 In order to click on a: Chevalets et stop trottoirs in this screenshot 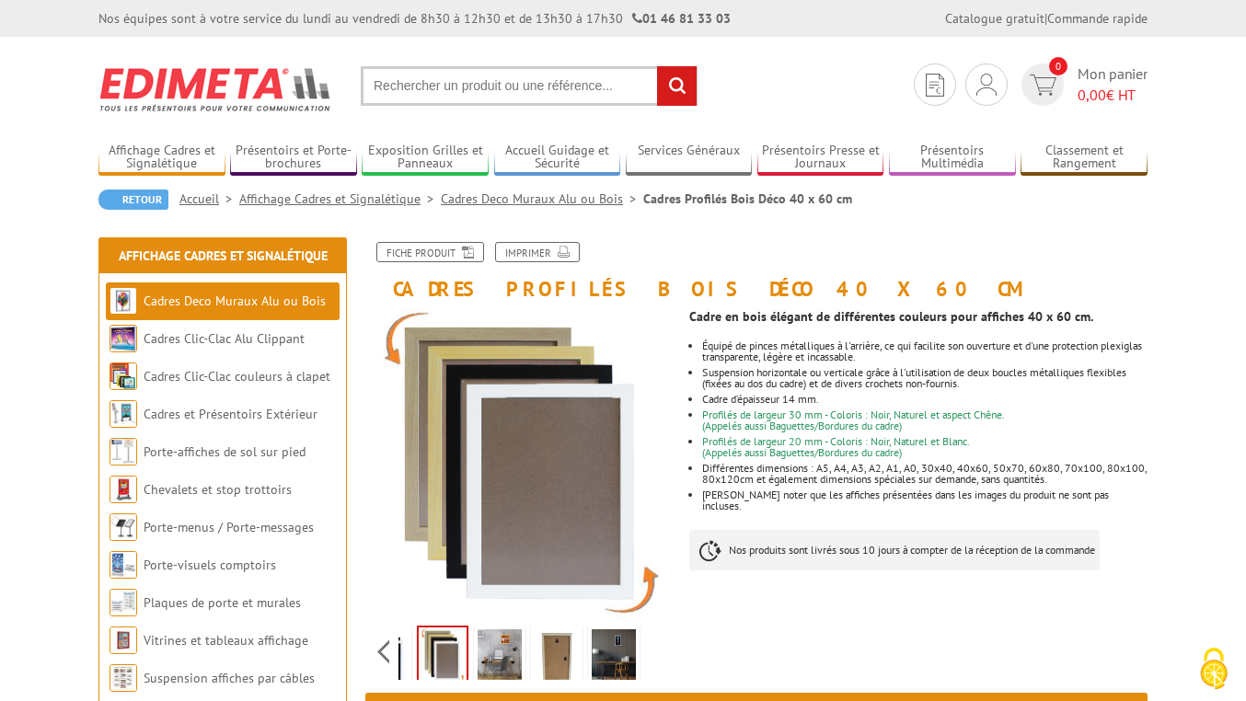, I will do `click(217, 489)`.